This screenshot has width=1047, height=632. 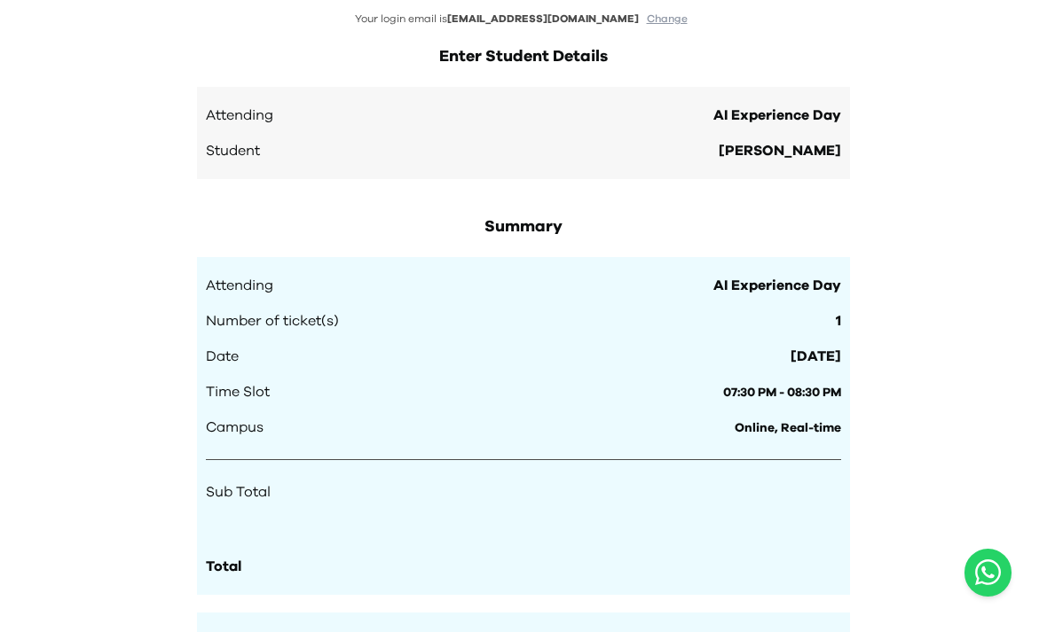 I want to click on span: Online, Real-time, so click(x=788, y=428).